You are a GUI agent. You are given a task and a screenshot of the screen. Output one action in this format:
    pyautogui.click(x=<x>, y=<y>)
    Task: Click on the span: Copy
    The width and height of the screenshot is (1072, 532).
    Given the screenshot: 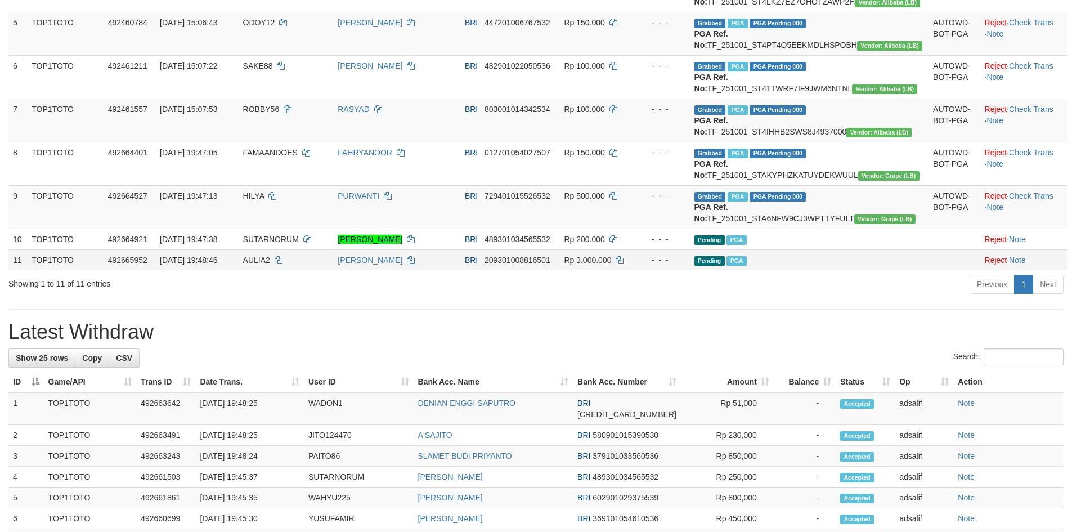 What is the action you would take?
    pyautogui.click(x=92, y=358)
    